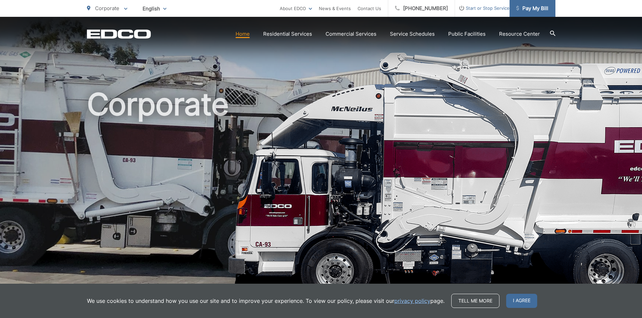  Describe the element at coordinates (107, 8) in the screenshot. I see `span: Corporate` at that location.